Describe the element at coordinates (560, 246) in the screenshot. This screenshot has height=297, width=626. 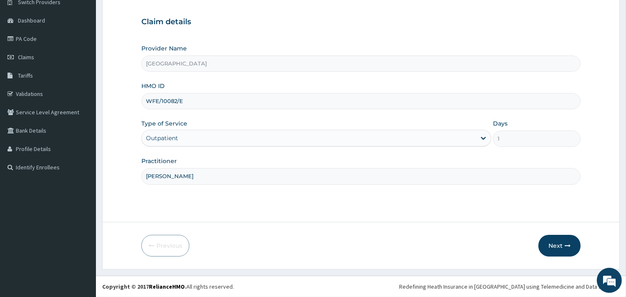
I see `button: Next` at that location.